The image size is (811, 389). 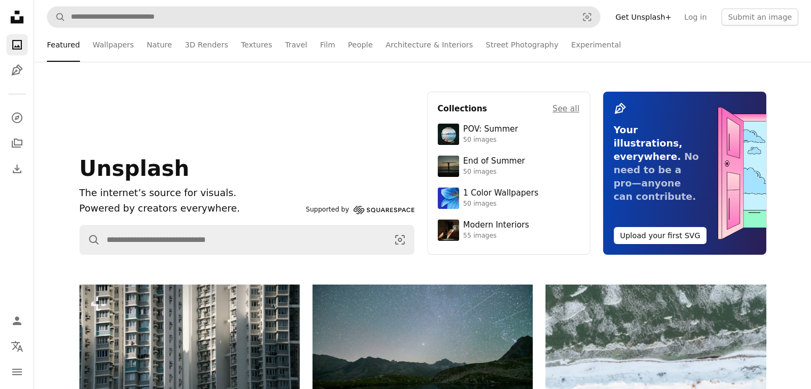 I want to click on span: Unsplash, so click(x=134, y=169).